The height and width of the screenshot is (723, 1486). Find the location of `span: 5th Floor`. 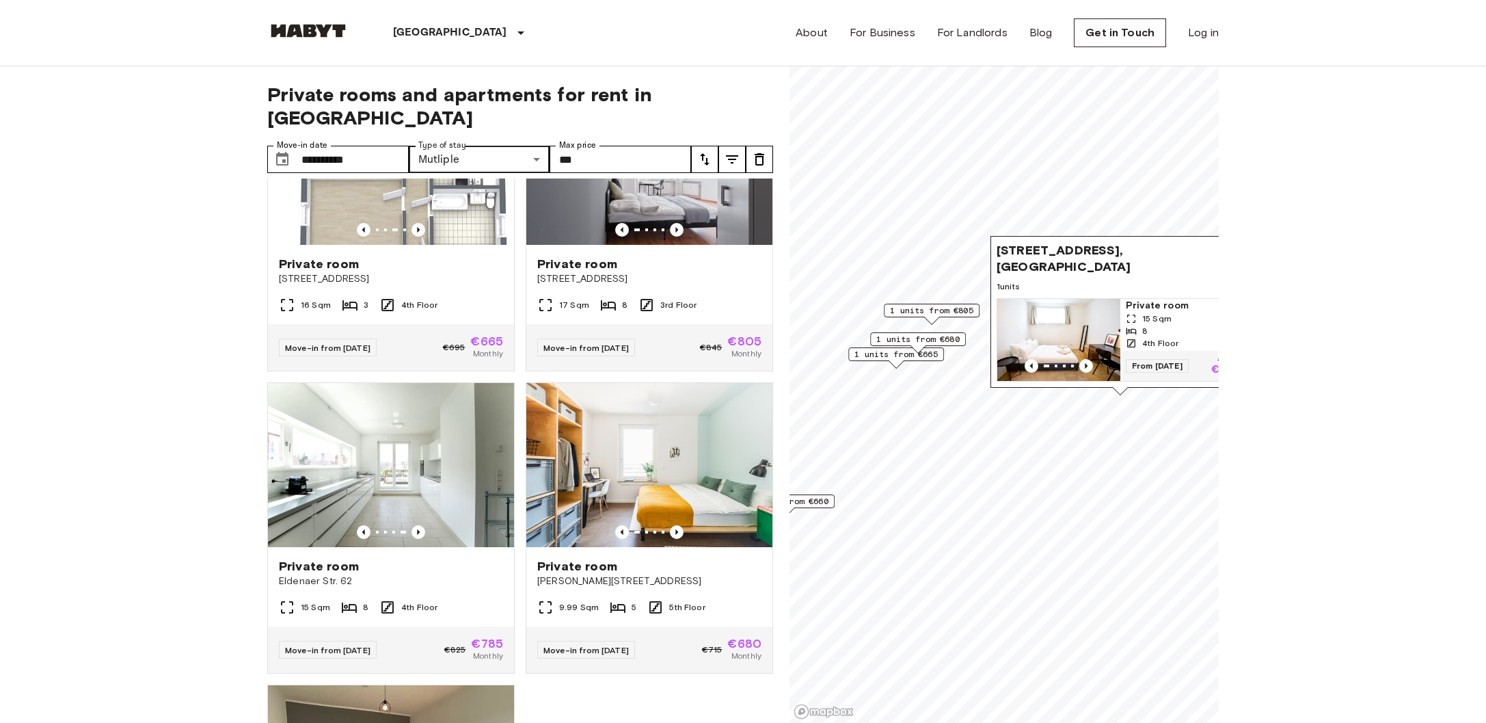

span: 5th Floor is located at coordinates (687, 607).